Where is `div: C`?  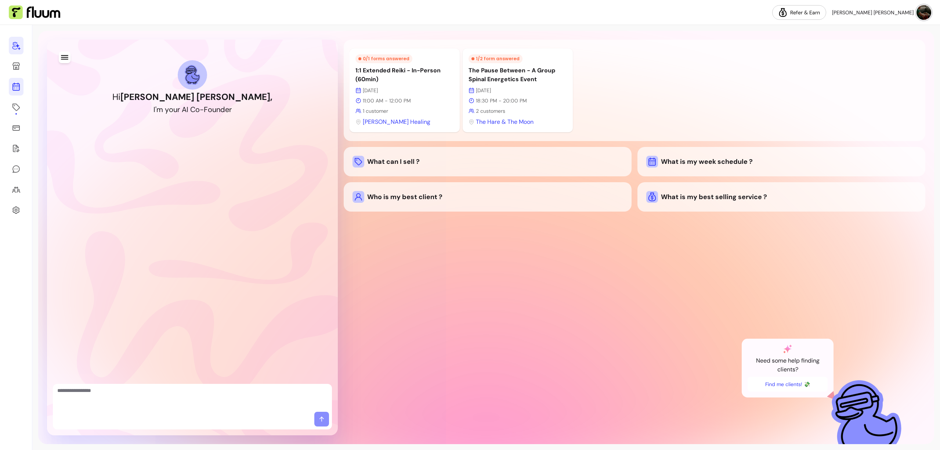
div: C is located at coordinates (193, 109).